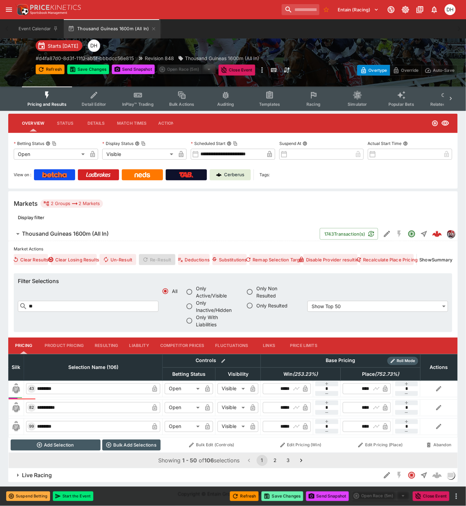  I want to click on button: Daniel Hooper, so click(450, 10).